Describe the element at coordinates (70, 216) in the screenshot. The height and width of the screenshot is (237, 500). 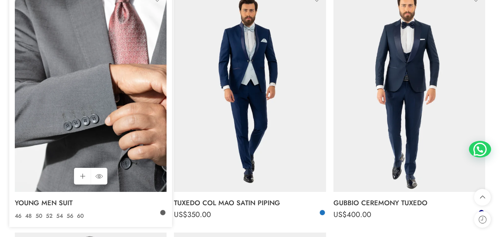
I see `a: 56` at that location.